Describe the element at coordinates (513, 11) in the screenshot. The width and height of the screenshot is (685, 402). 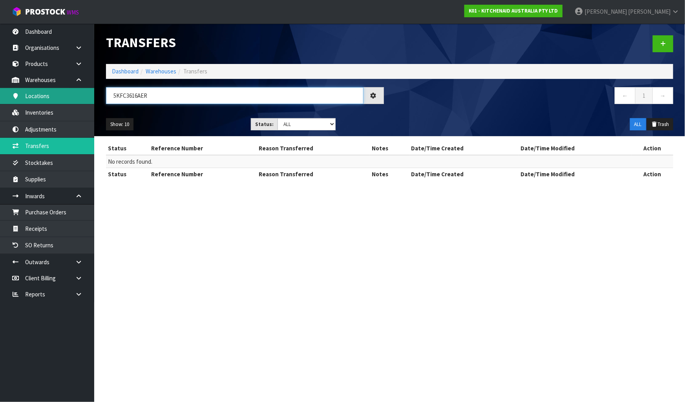
I see `strong: K01 - KITCHENAID AUSTRALIA PTY LTD` at that location.